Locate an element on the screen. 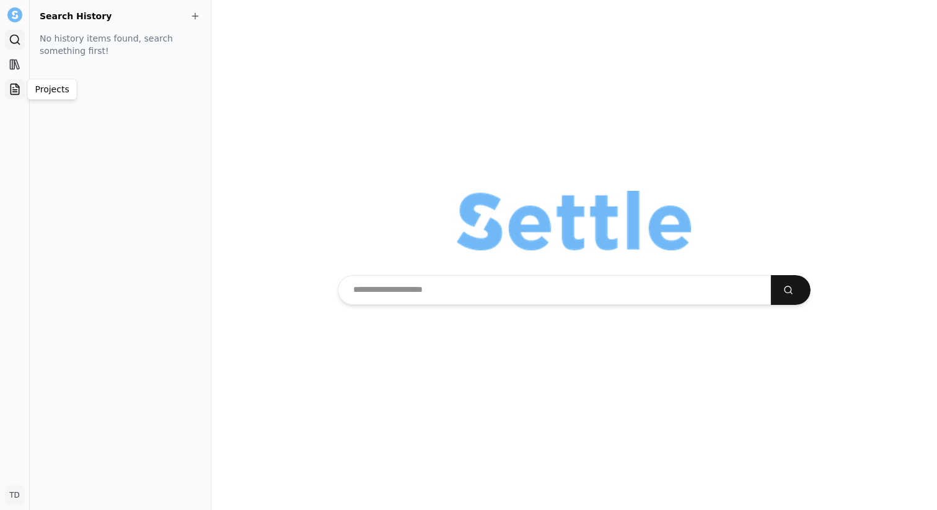 The image size is (937, 510). h2: Search History is located at coordinates (120, 16).